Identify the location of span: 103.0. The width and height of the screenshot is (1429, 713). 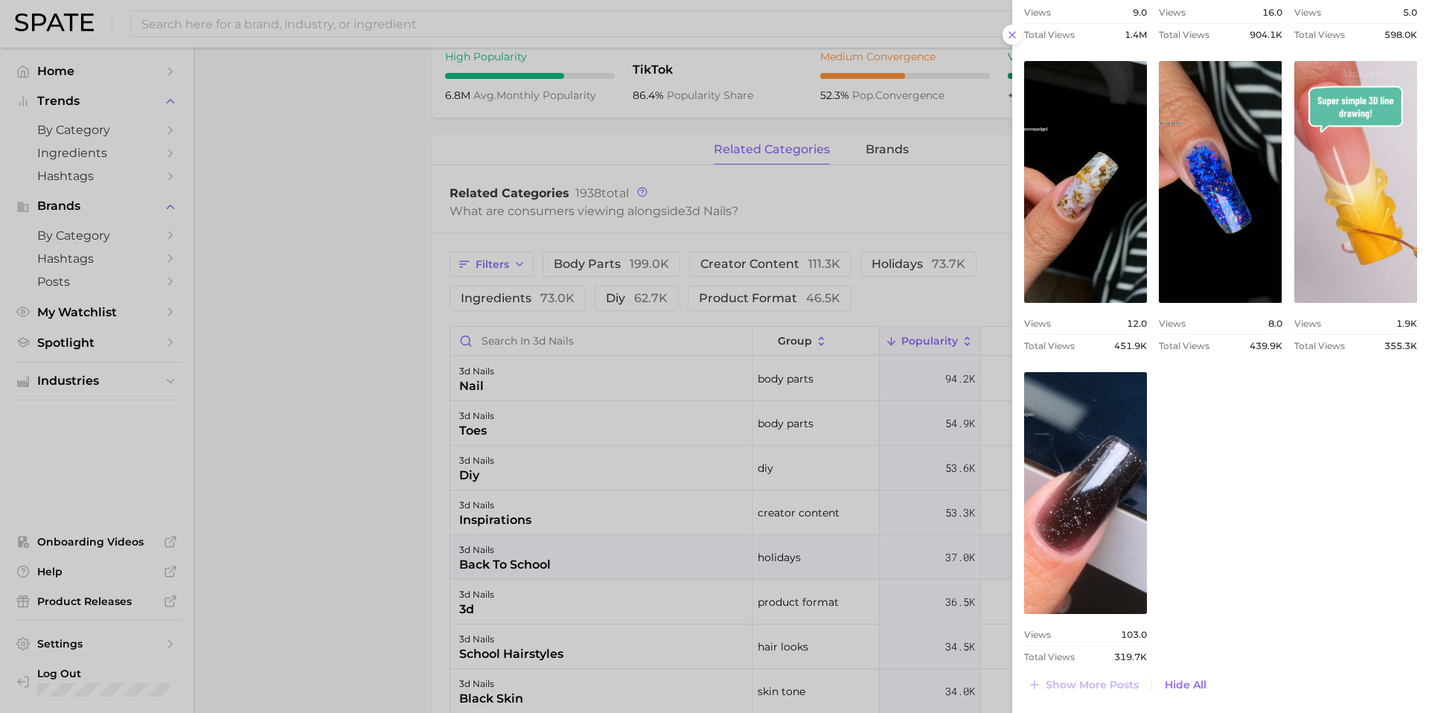
(1133, 634).